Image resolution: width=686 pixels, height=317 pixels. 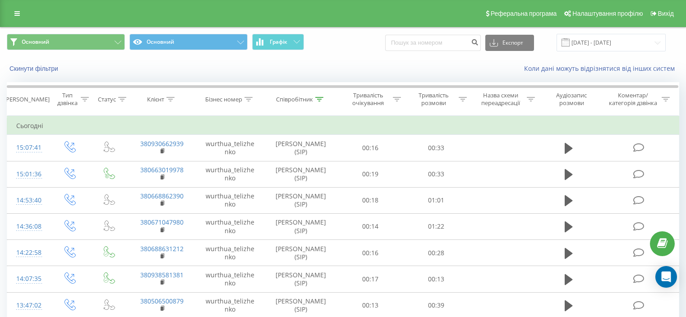 I want to click on td: 00:14, so click(x=370, y=226).